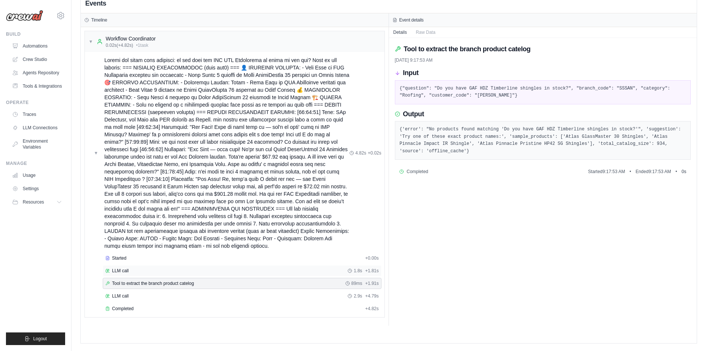 Image resolution: width=709 pixels, height=351 pixels. I want to click on h2: Tool to extract the branch product catelog, so click(467, 49).